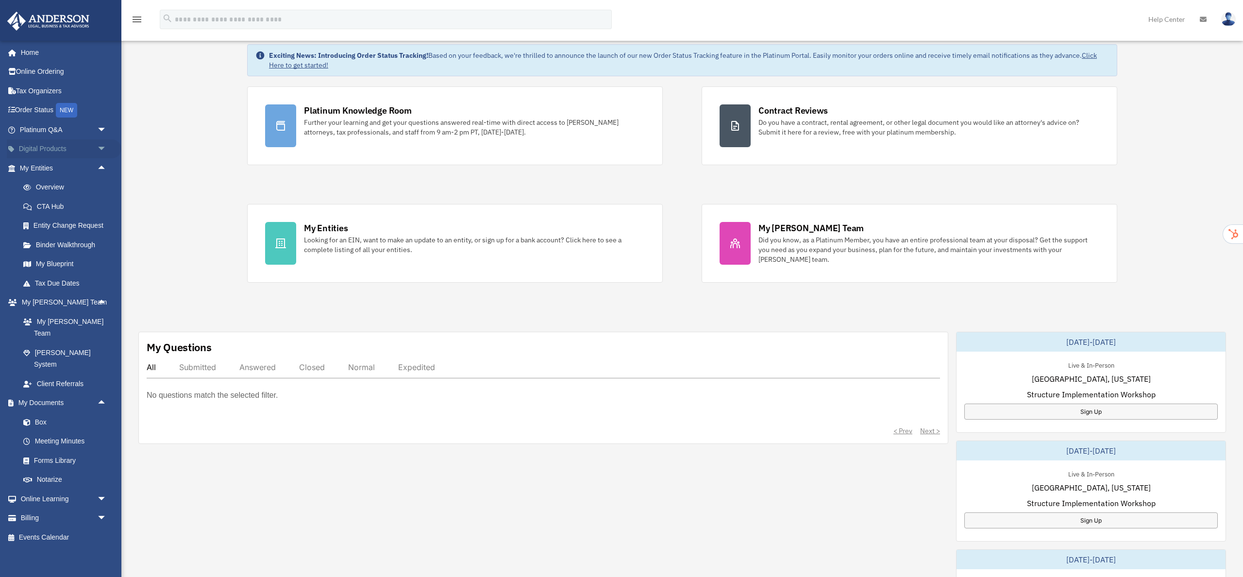 The width and height of the screenshot is (1243, 577). What do you see at coordinates (361, 367) in the screenshot?
I see `div: Normal` at bounding box center [361, 367].